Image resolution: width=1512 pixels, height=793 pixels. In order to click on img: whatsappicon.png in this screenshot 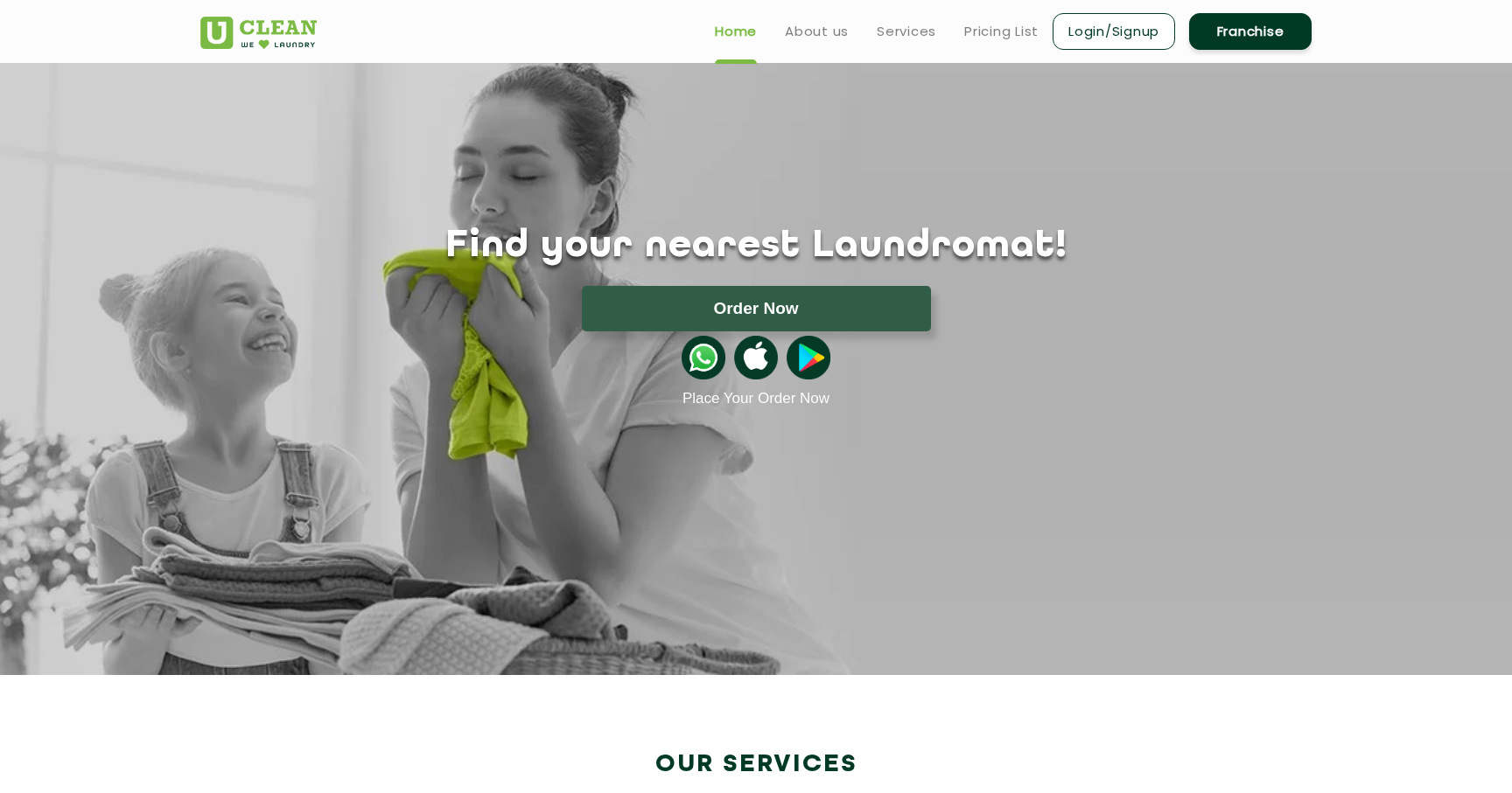, I will do `click(703, 358)`.